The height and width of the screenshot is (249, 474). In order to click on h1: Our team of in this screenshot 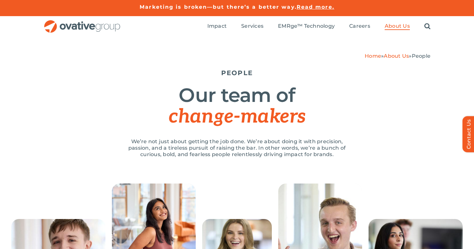, I will do `click(237, 106)`.